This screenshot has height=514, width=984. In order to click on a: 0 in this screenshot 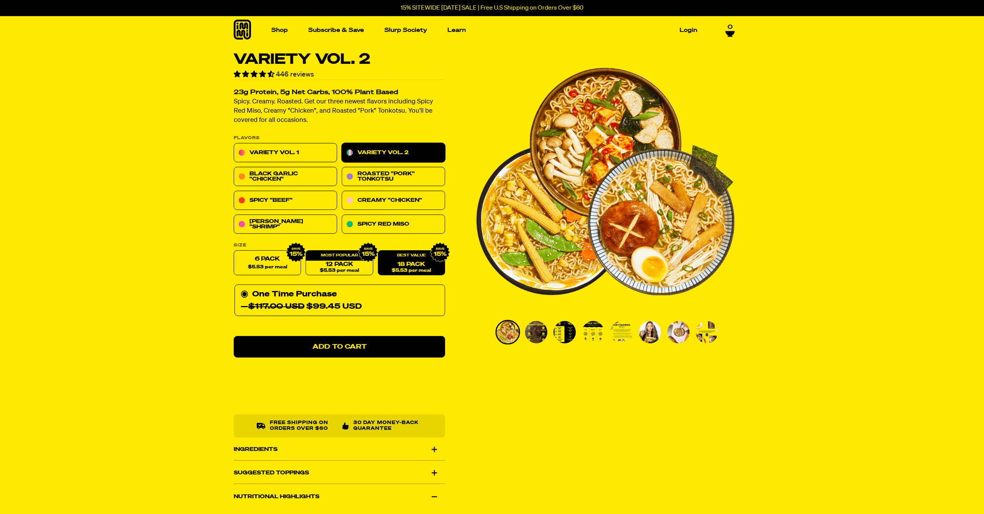, I will do `click(730, 30)`.